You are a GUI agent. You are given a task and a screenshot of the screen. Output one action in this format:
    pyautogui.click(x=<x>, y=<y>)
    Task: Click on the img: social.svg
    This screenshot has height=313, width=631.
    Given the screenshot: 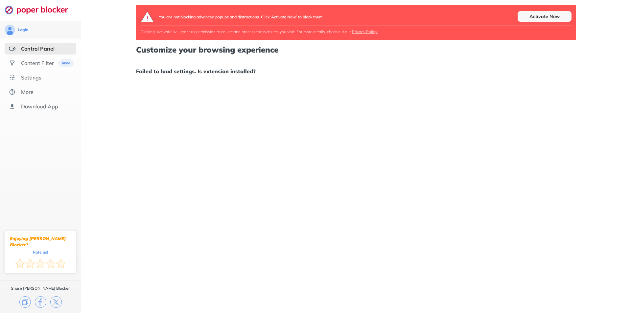 What is the action you would take?
    pyautogui.click(x=12, y=63)
    